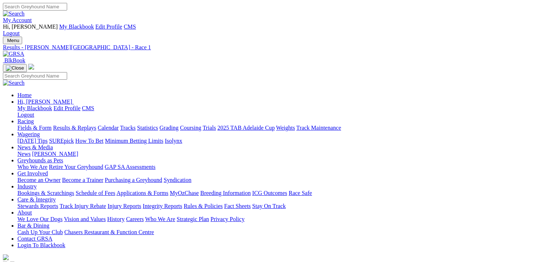  I want to click on a: Track Injury Rebate, so click(83, 206).